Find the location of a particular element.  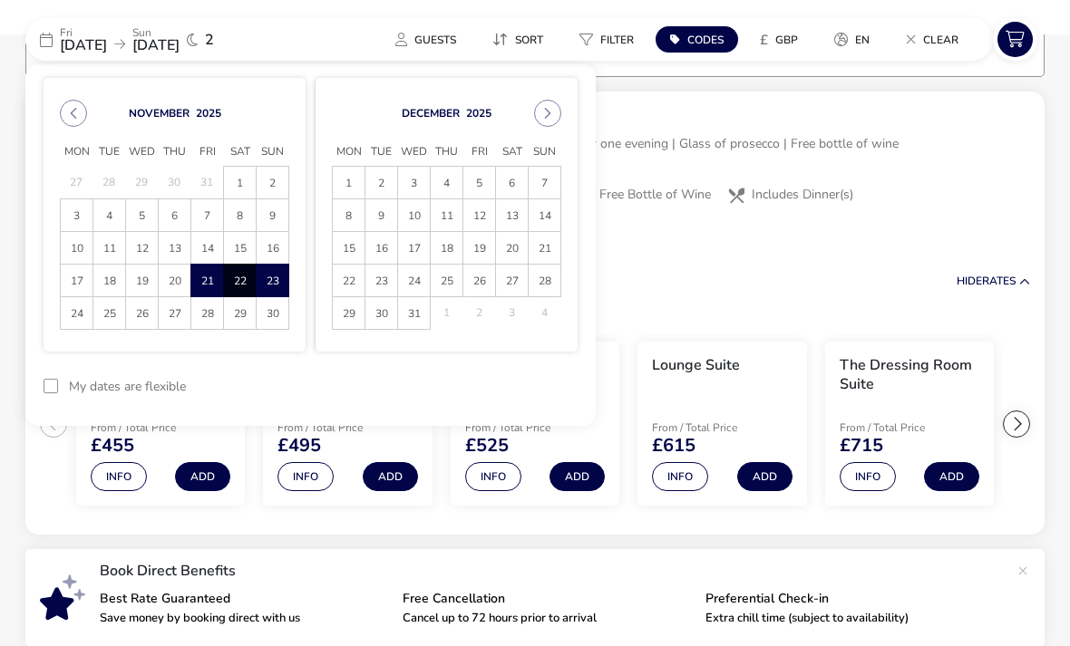

span: 1 is located at coordinates (239, 183).